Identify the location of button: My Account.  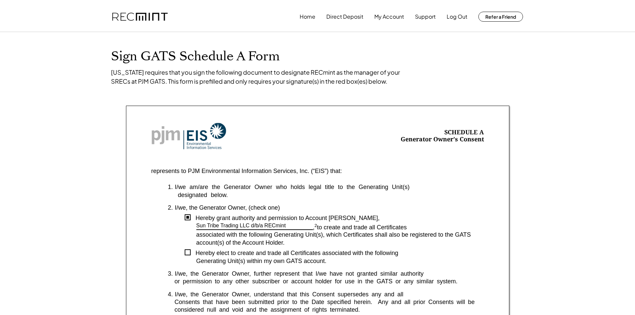
(389, 17).